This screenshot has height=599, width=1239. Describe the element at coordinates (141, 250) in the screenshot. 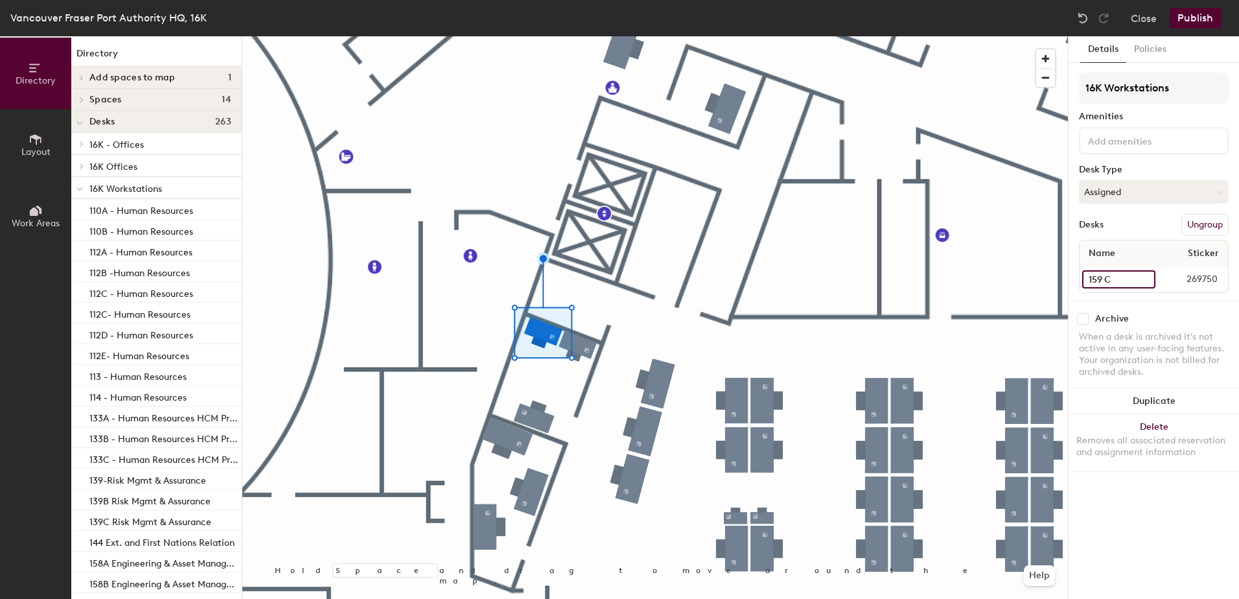

I see `p: 112A - Human Resources` at that location.